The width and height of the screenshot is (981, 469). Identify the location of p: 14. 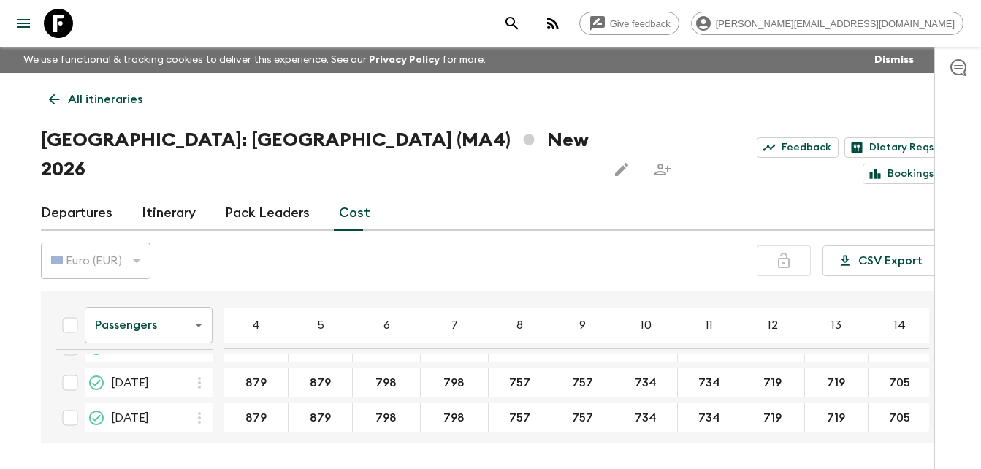
(900, 325).